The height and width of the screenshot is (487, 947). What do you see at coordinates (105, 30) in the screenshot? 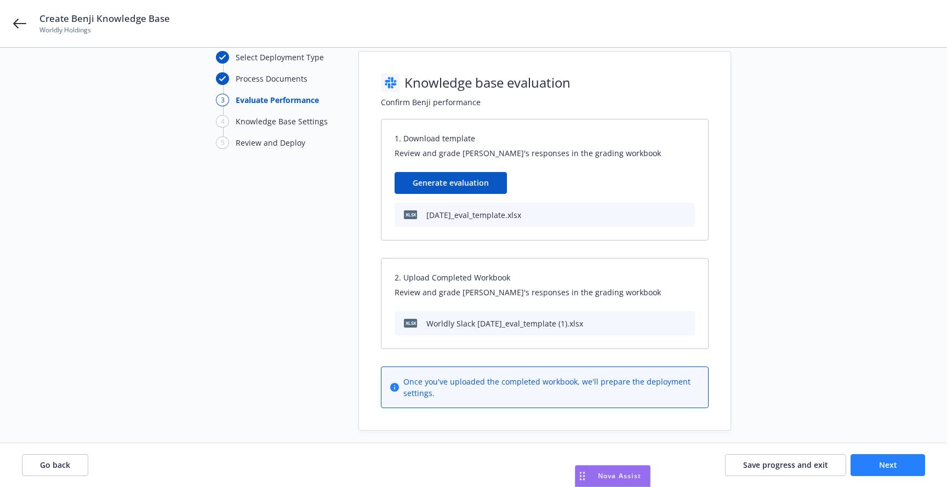
I see `span: Worldly Holdings` at bounding box center [105, 30].